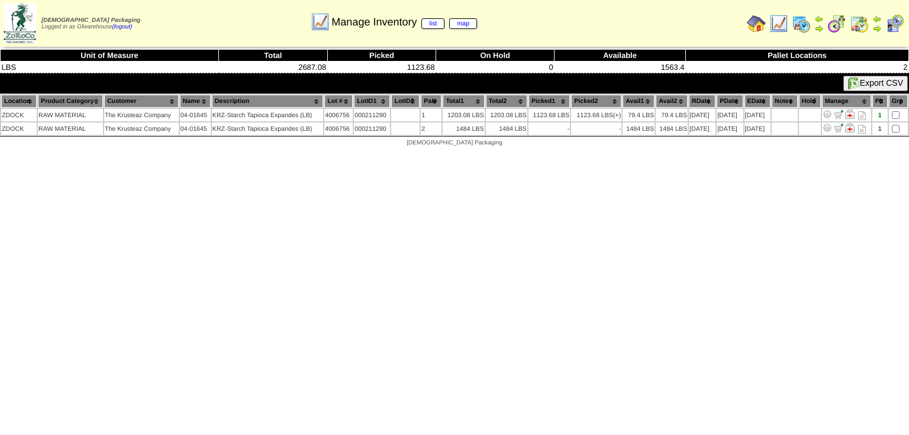 The height and width of the screenshot is (435, 909). I want to click on td: 1563.4, so click(620, 67).